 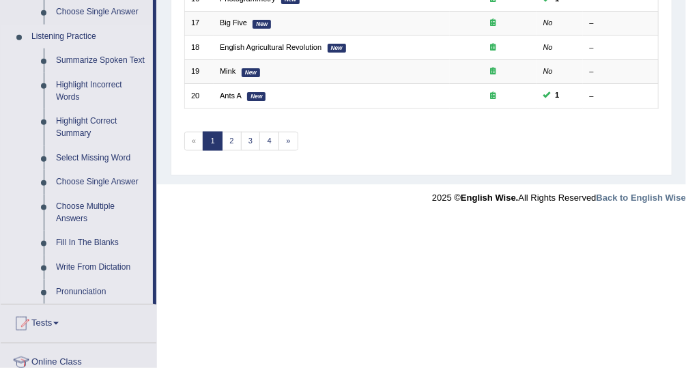 What do you see at coordinates (199, 23) in the screenshot?
I see `td: 17` at bounding box center [199, 23].